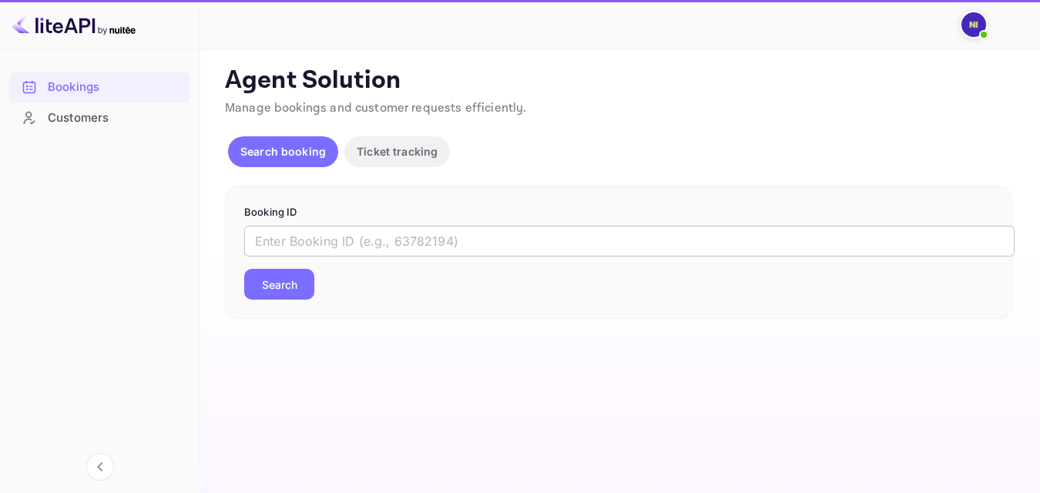 This screenshot has width=1040, height=493. I want to click on span: Manage bookings and customer requests efficiently., so click(376, 108).